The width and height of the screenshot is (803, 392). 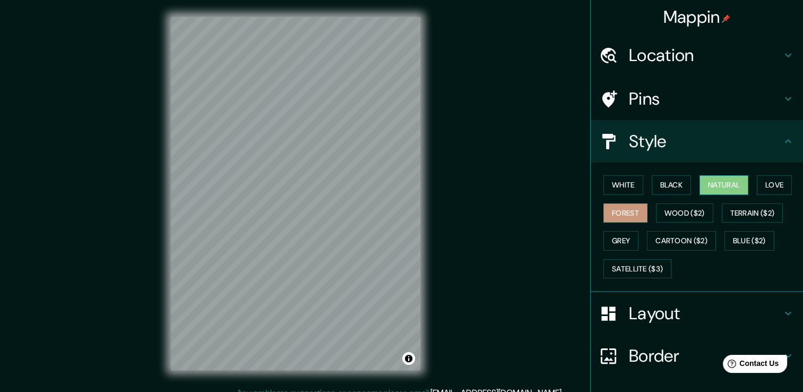 What do you see at coordinates (623, 185) in the screenshot?
I see `button: White` at bounding box center [623, 185].